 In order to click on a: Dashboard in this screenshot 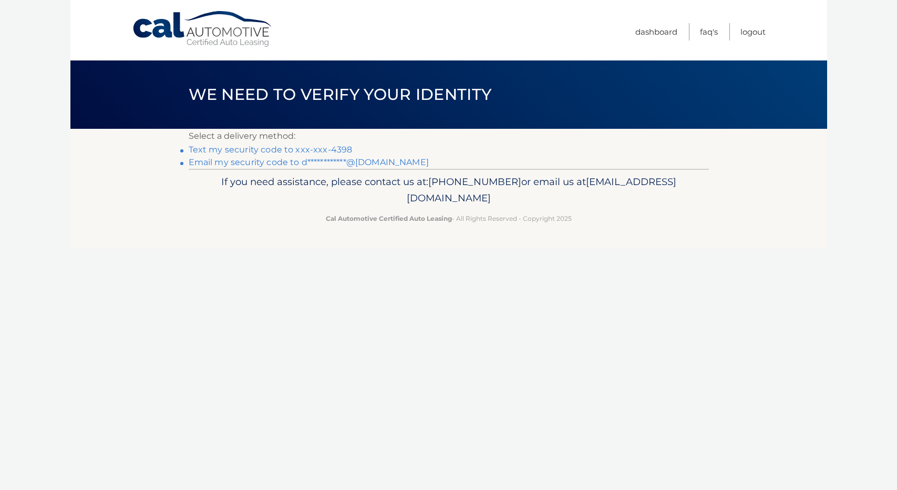, I will do `click(656, 32)`.